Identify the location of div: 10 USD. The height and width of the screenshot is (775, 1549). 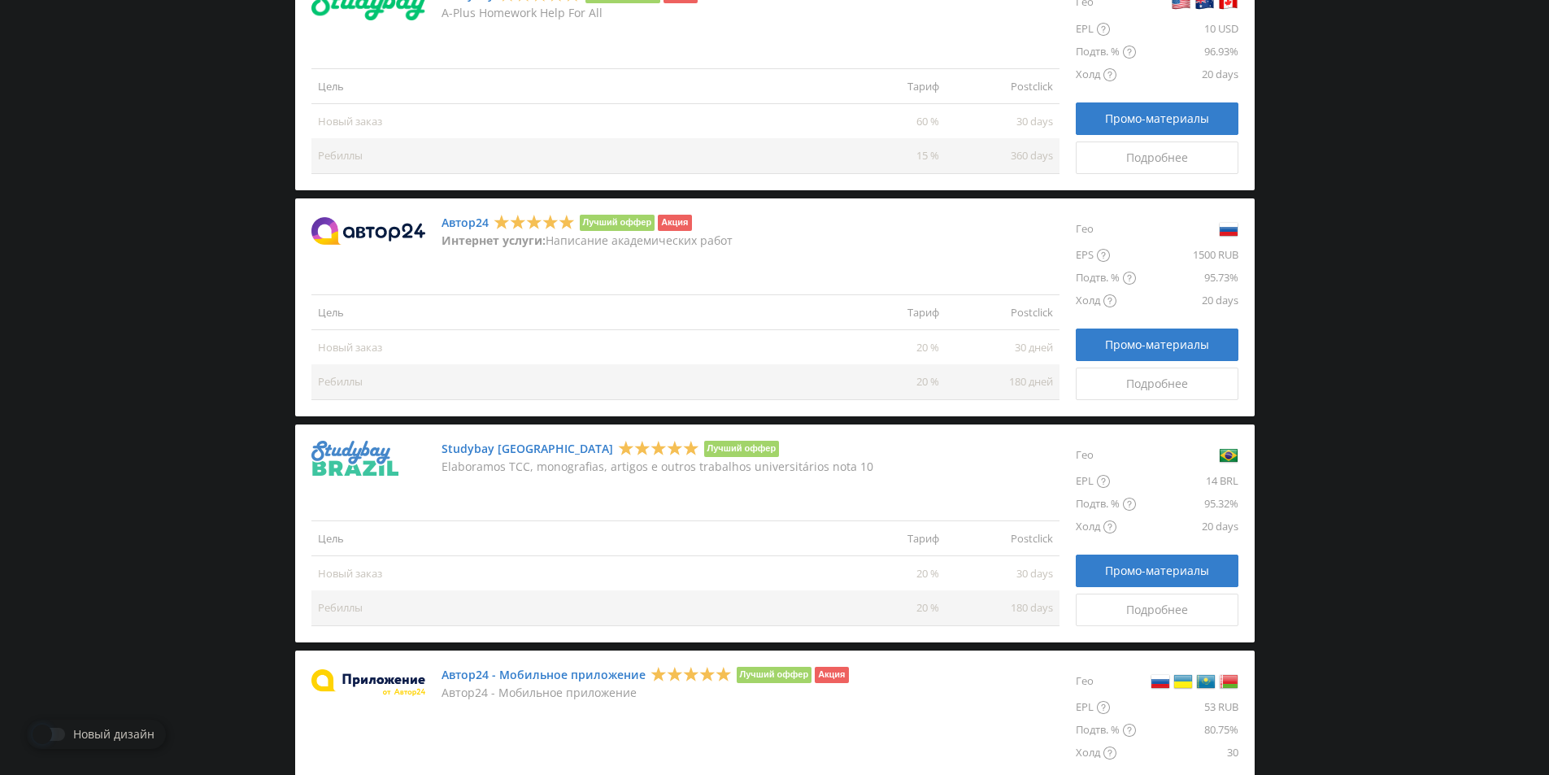
(1187, 29).